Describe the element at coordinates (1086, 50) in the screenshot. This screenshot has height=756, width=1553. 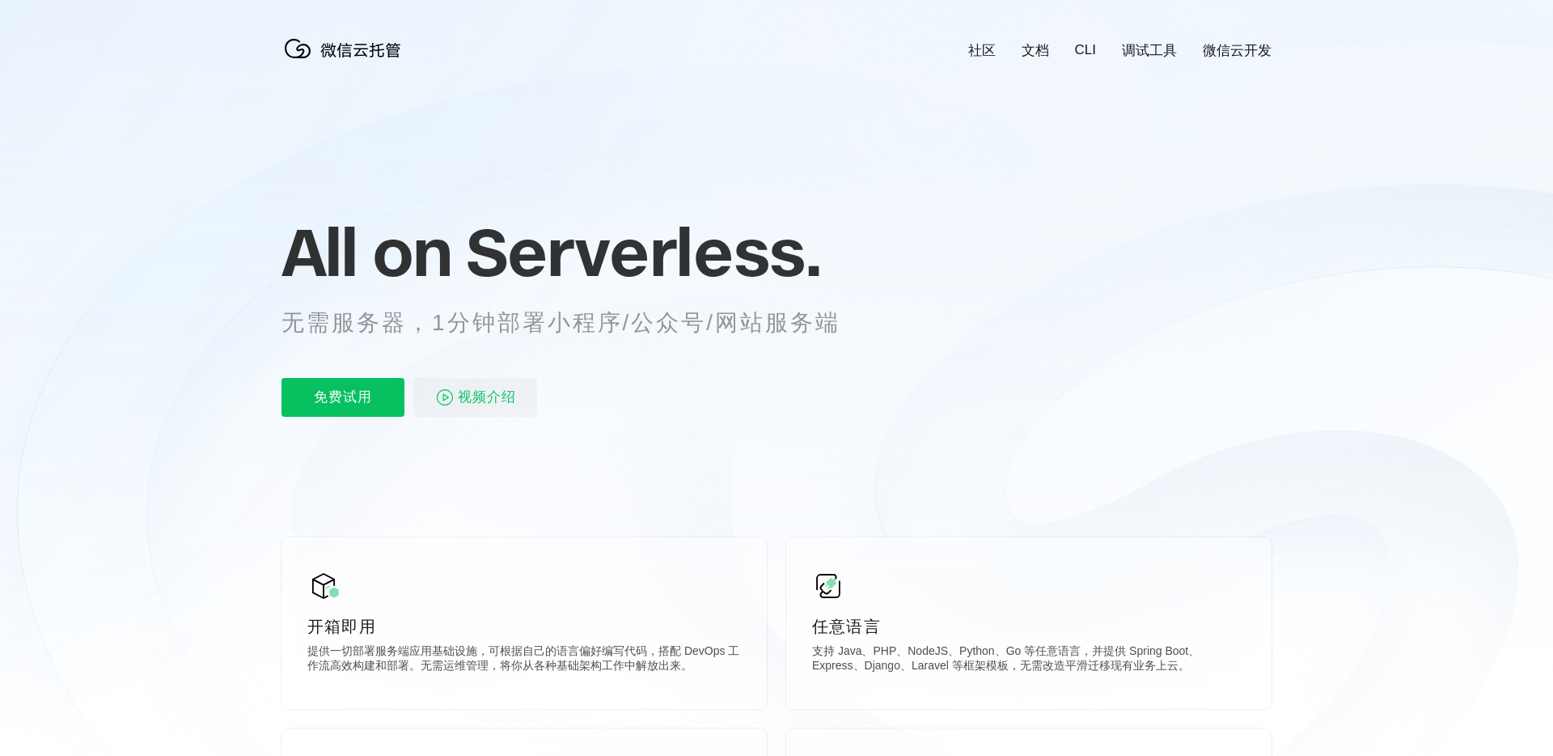
I see `a: CLI` at that location.